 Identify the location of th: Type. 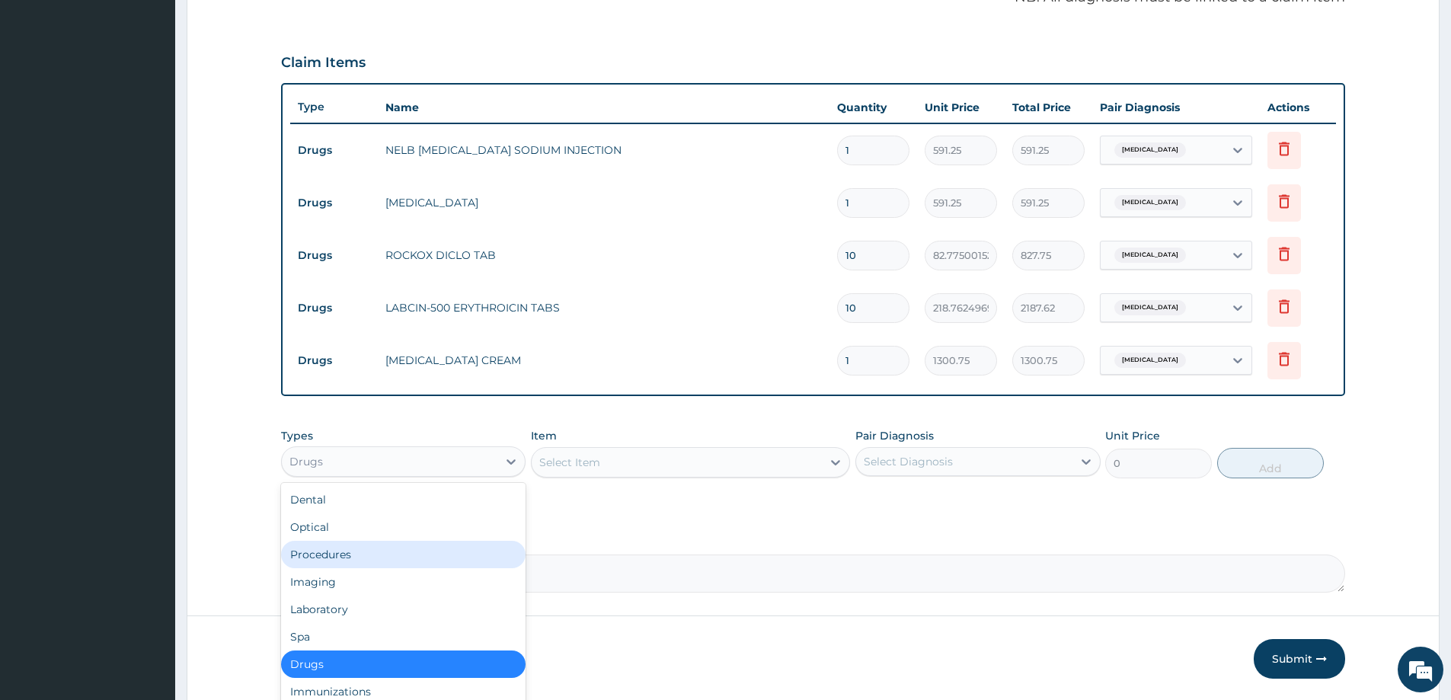
(334, 107).